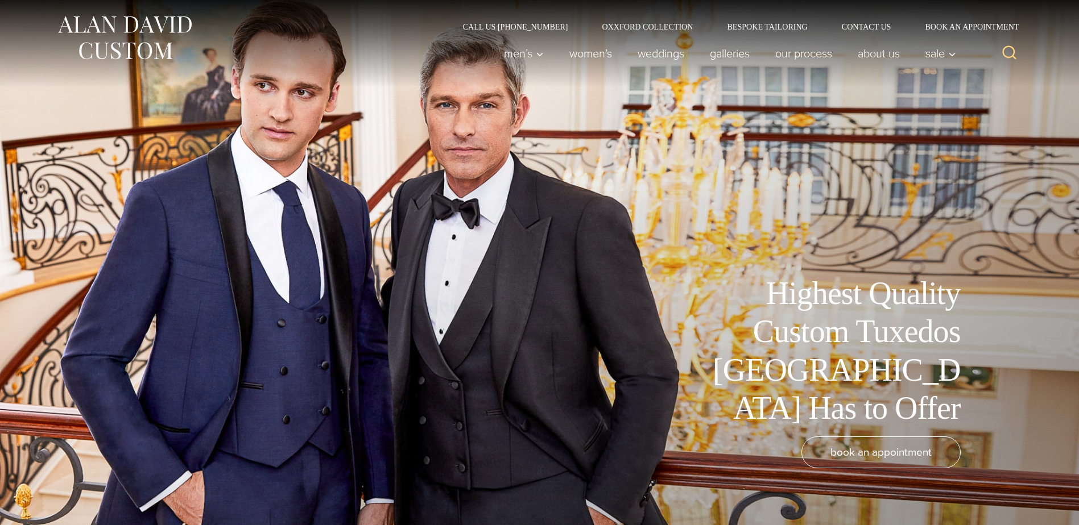  What do you see at coordinates (660, 53) in the screenshot?
I see `a: weddings` at bounding box center [660, 53].